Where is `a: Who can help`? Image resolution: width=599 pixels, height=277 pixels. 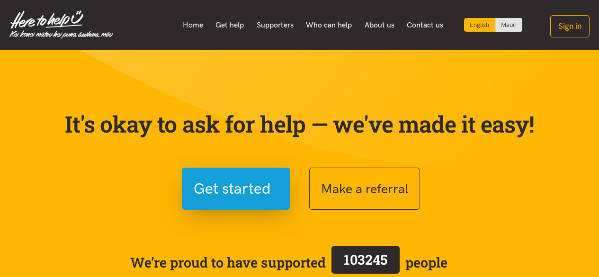 a: Who can help is located at coordinates (329, 25).